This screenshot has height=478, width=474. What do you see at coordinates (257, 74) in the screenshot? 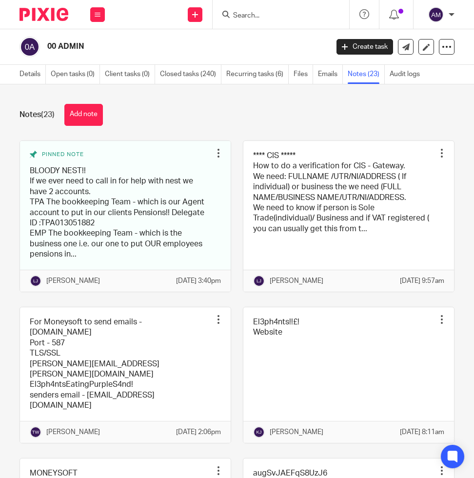
I see `a: Recurring tasks (6)` at bounding box center [257, 74].